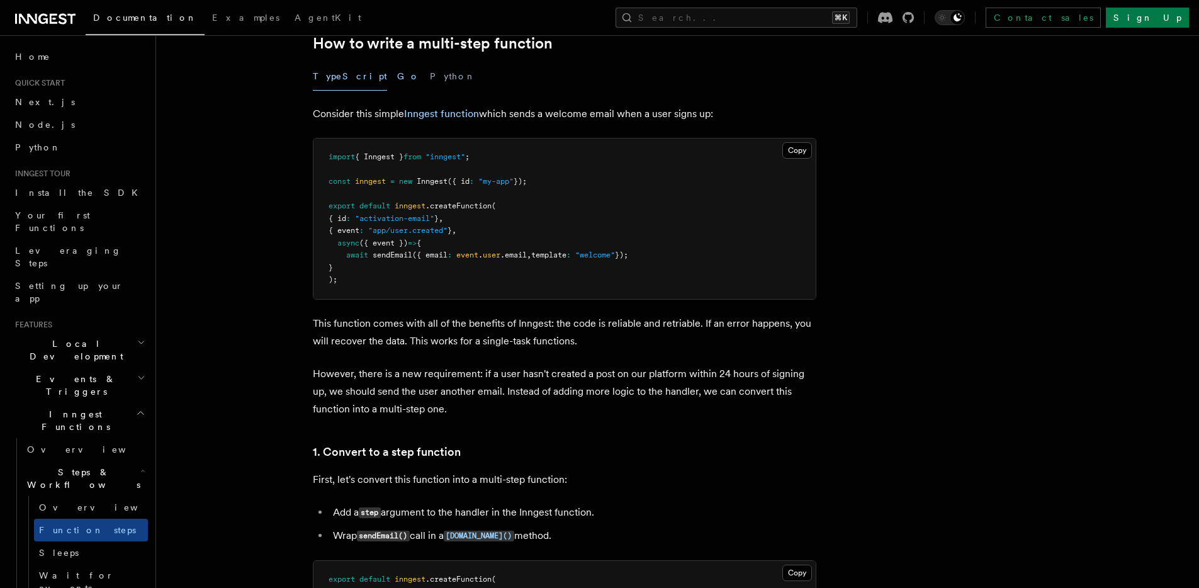  I want to click on a: Sleeps, so click(91, 553).